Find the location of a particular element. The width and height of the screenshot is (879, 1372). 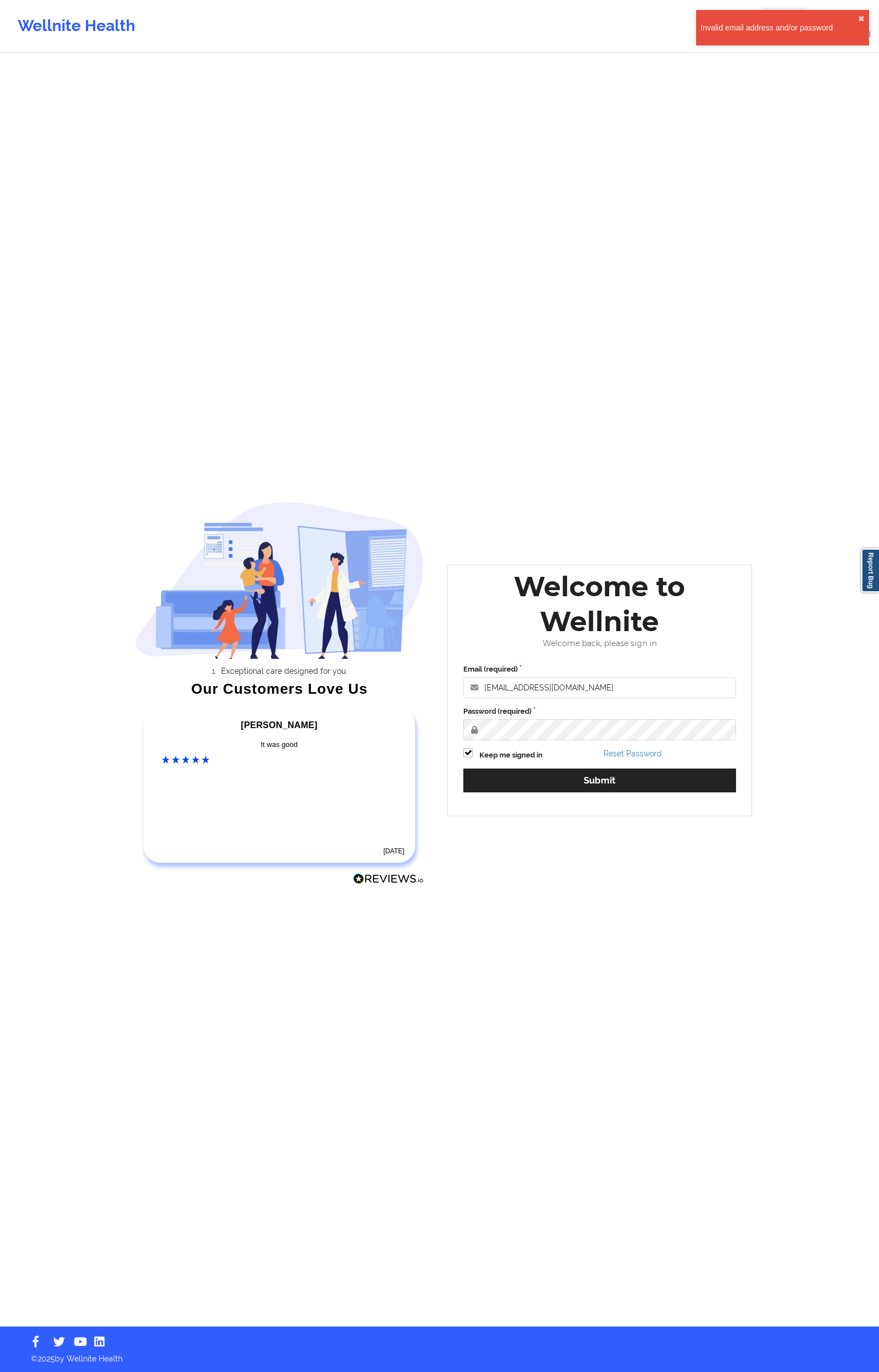

button: Submit is located at coordinates (600, 780).